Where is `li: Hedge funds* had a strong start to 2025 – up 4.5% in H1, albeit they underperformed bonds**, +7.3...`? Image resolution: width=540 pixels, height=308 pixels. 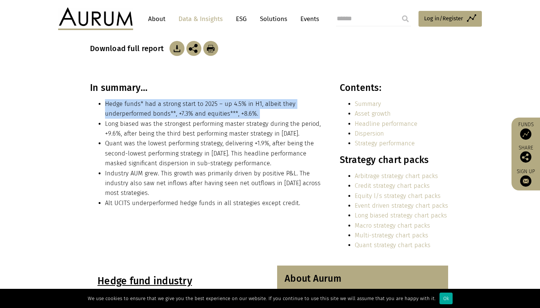
li: Hedge funds* had a strong start to 2025 – up 4.5% in H1, albeit they underperformed bonds**, +7.3... is located at coordinates (214, 109).